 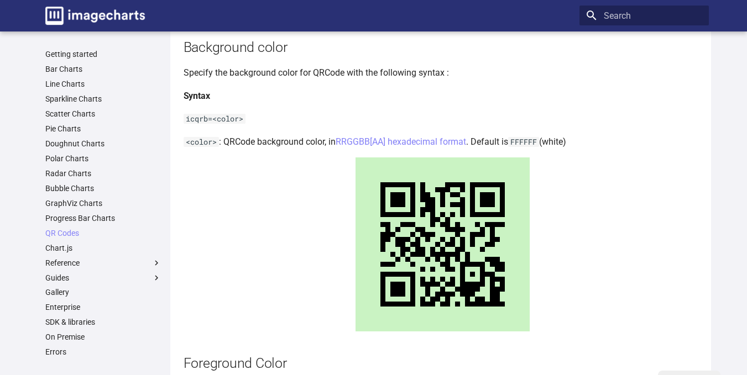 What do you see at coordinates (95, 15) in the screenshot?
I see `img: logo` at bounding box center [95, 15].